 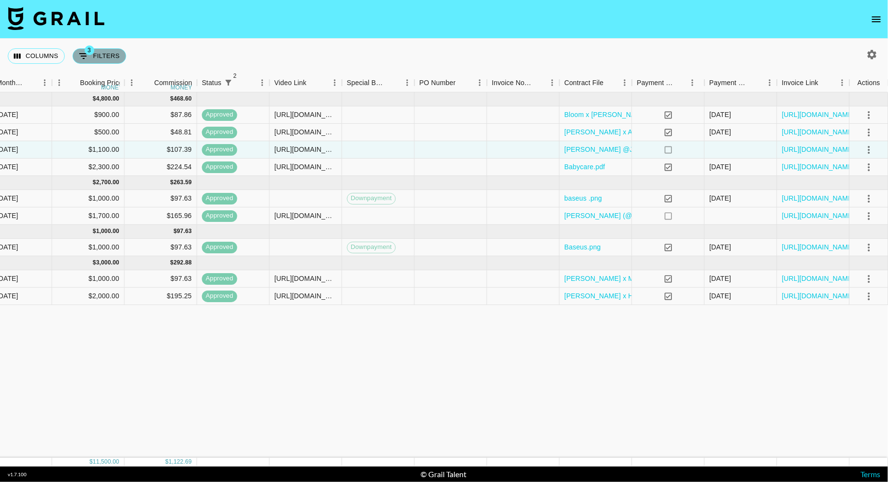 I want to click on div: https://www.instagram.com/reel/DOgnXX4EfcI/?igsh=MTRtYTV3ZWFiaTh0bA%3D%3D, so click(x=305, y=132).